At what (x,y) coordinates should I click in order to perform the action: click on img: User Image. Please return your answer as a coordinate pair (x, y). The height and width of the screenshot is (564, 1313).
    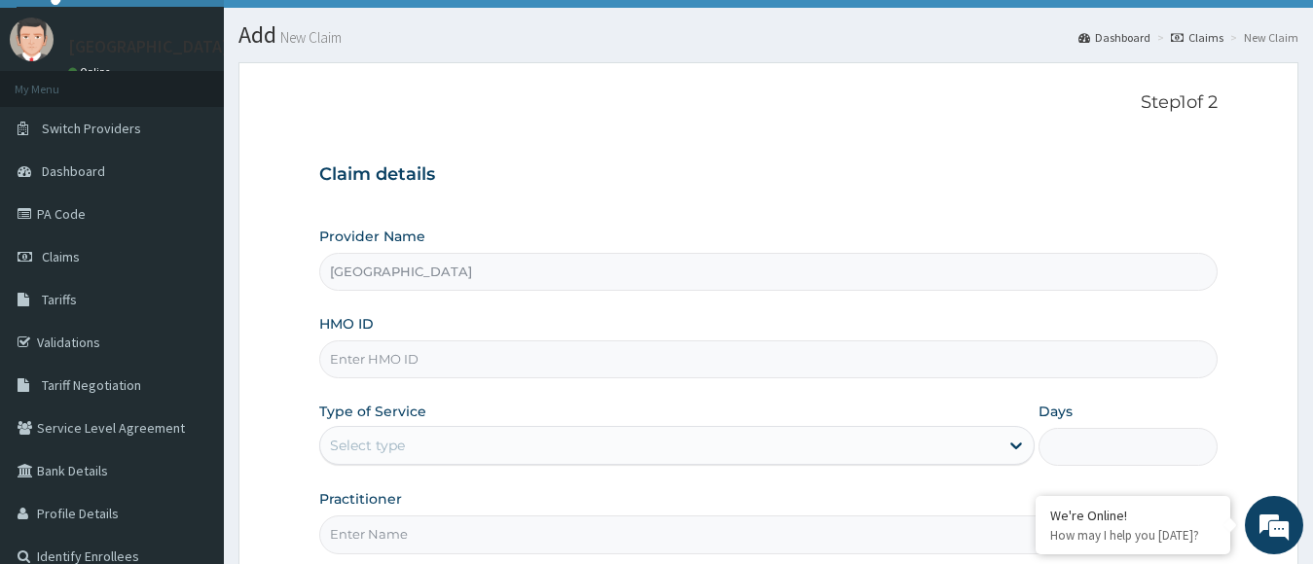
    Looking at the image, I should click on (31, 39).